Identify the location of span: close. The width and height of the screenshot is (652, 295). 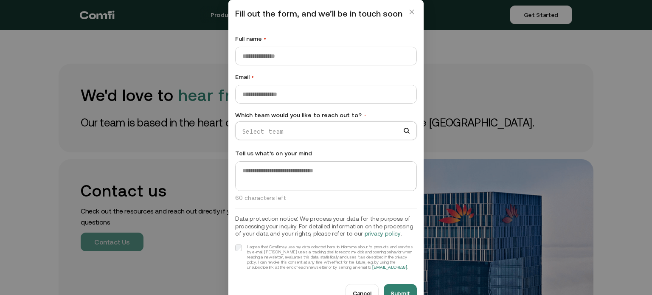
(412, 12).